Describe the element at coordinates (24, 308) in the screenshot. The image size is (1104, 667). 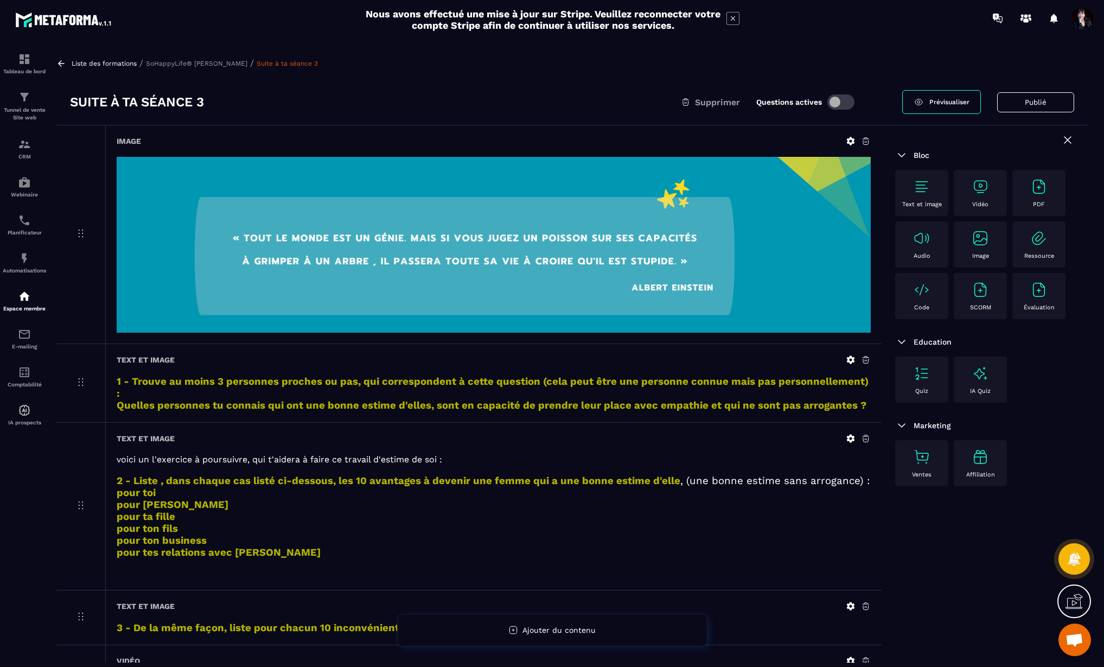
I see `p: Espace membre` at that location.